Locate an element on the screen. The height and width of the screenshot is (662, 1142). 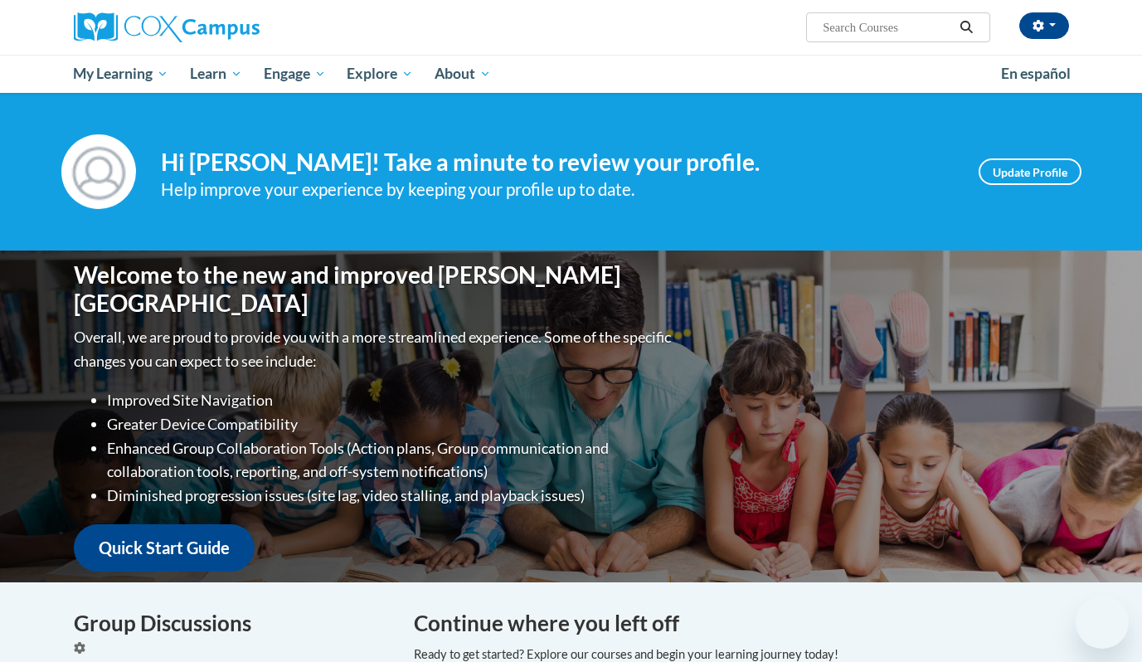
div: Main menu is located at coordinates (571, 74).